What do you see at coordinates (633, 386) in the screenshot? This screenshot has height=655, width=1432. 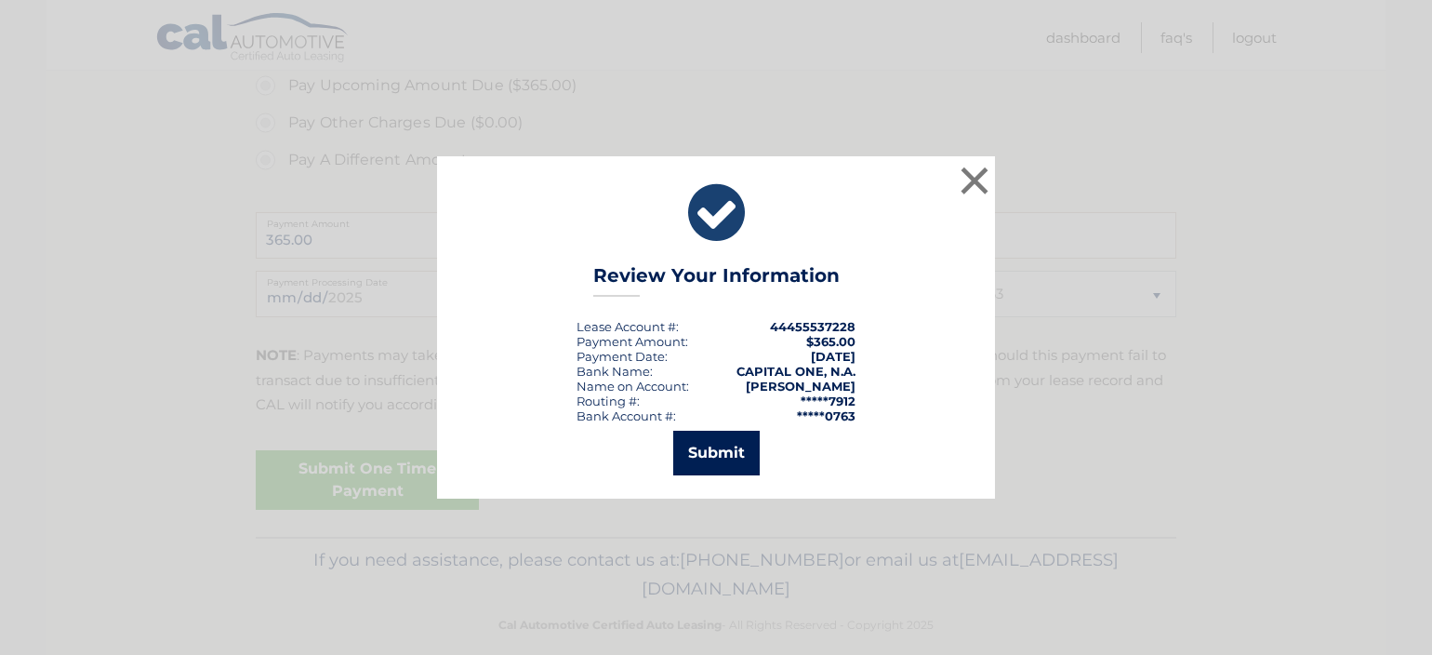 I see `div: Name on Account:` at bounding box center [633, 386].